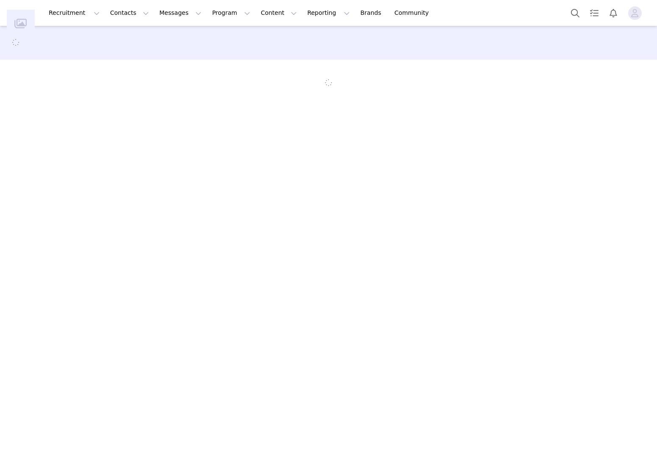 This screenshot has width=657, height=454. I want to click on button: Profile, so click(636, 13).